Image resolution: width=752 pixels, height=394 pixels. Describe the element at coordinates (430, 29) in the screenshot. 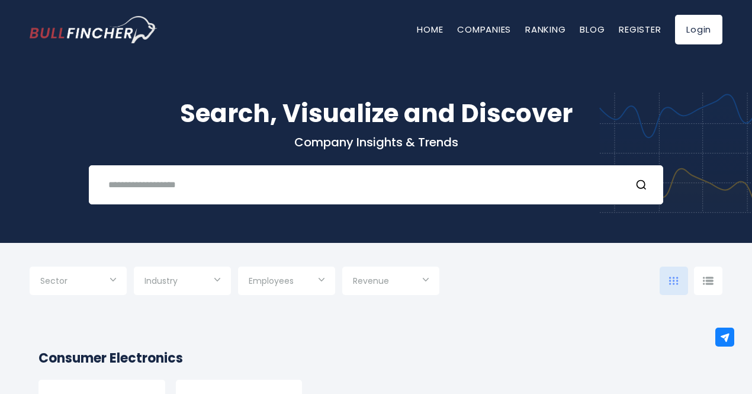

I see `a: Home` at that location.